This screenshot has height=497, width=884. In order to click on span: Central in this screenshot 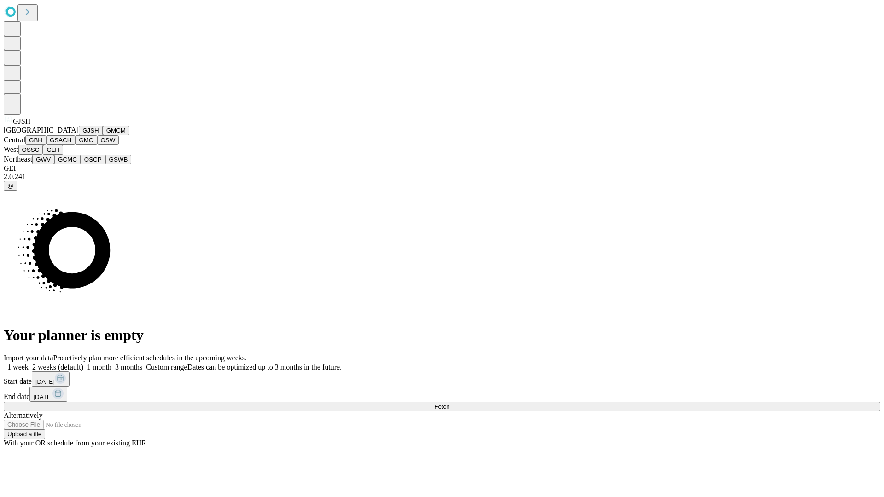, I will do `click(14, 140)`.